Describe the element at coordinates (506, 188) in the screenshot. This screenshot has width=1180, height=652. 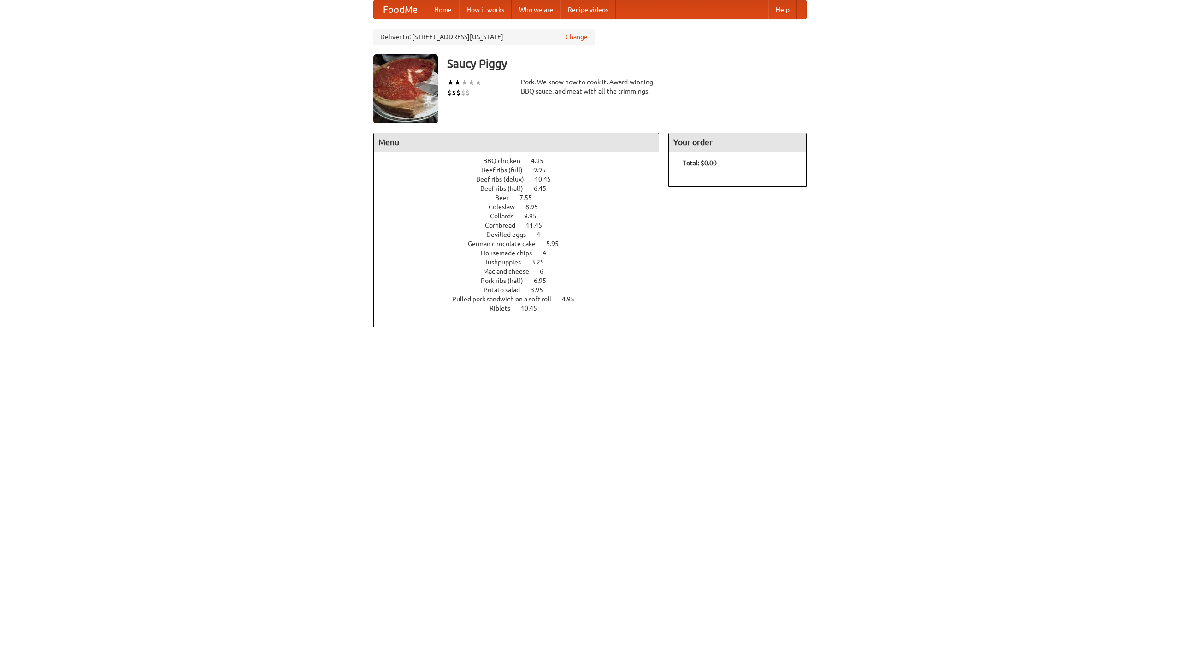
I see `span: Beef ribs (half)` at that location.